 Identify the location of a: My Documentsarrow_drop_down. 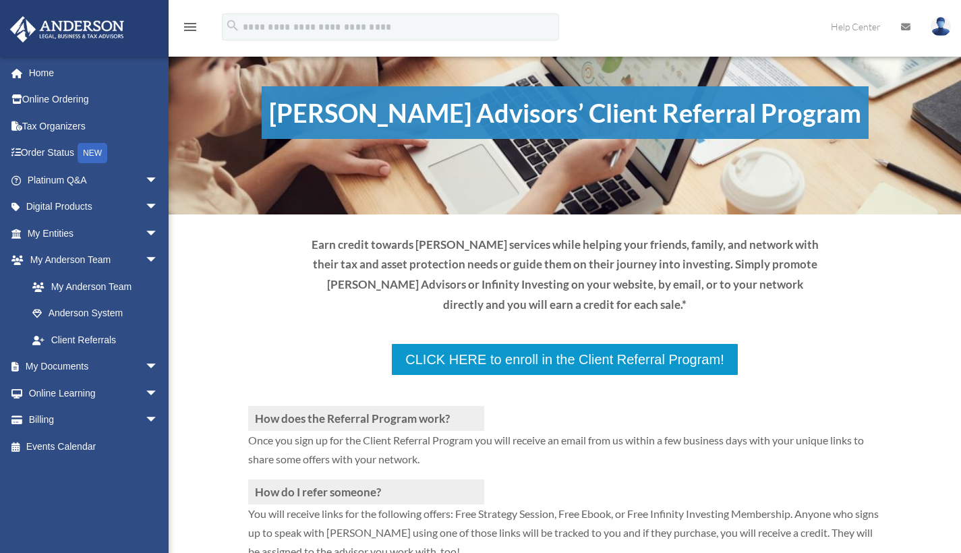
(94, 367).